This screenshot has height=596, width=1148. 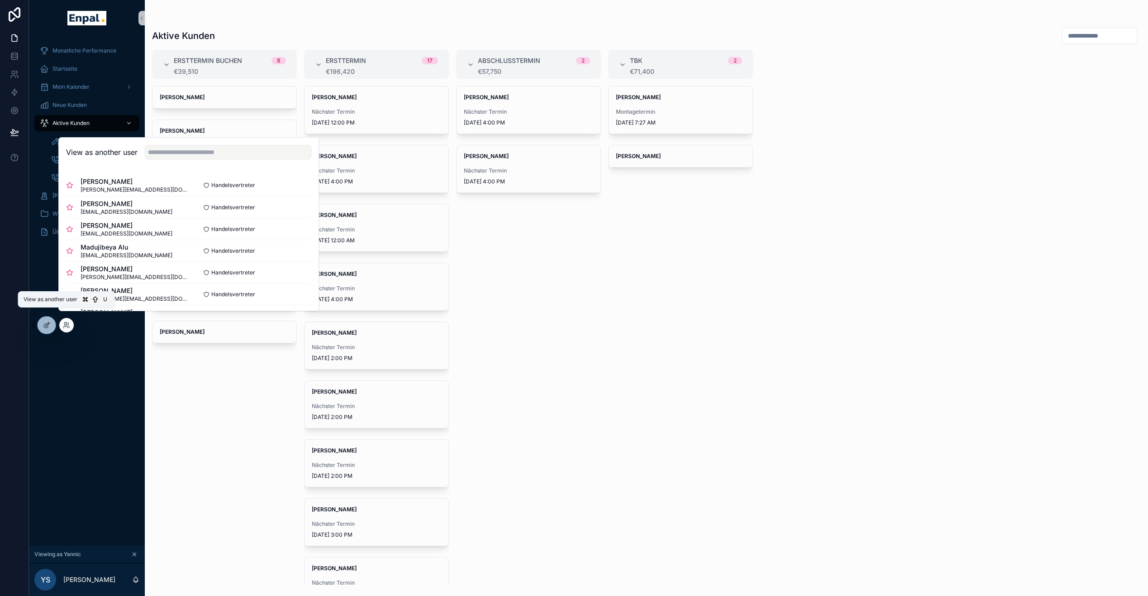 What do you see at coordinates (65, 69) in the screenshot?
I see `span: Startseite` at bounding box center [65, 69].